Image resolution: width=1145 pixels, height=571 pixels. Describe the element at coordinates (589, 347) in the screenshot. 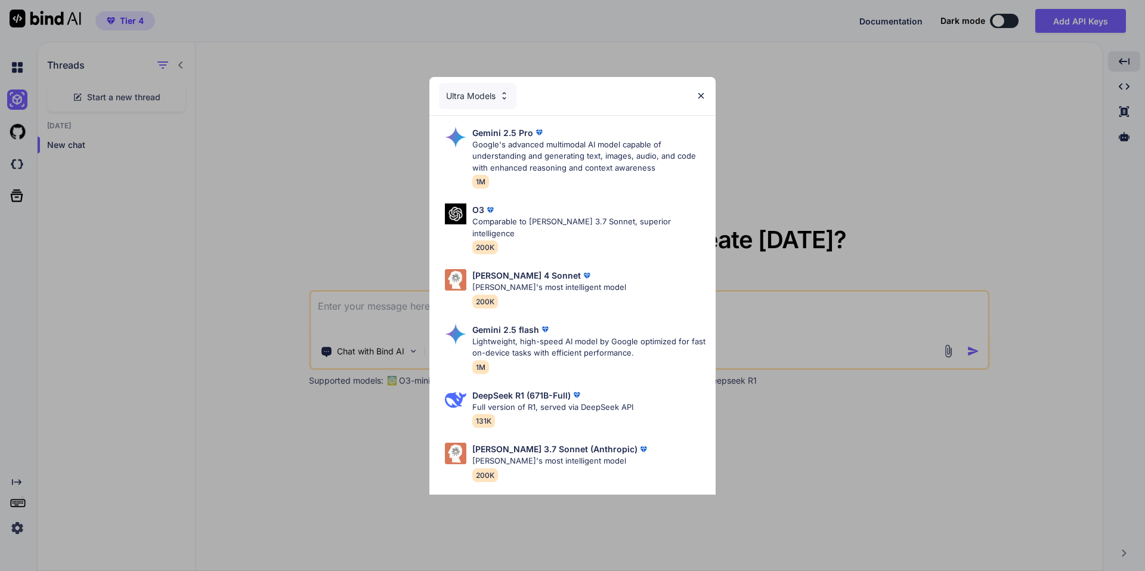

I see `p: Lightweight, high-speed AI model by Google optimized for fast on-device tasks with efficient perf...` at that location.